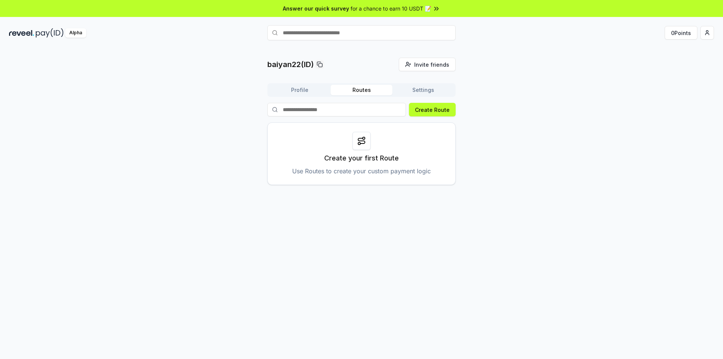 This screenshot has width=723, height=359. I want to click on span: Invite friends, so click(431, 64).